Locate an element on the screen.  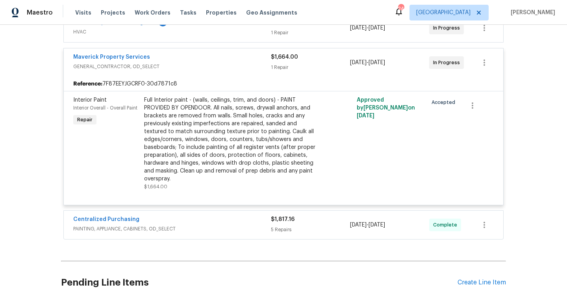
div: 7F87EEYJGCRF0-30d7871c8 is located at coordinates (284, 84).